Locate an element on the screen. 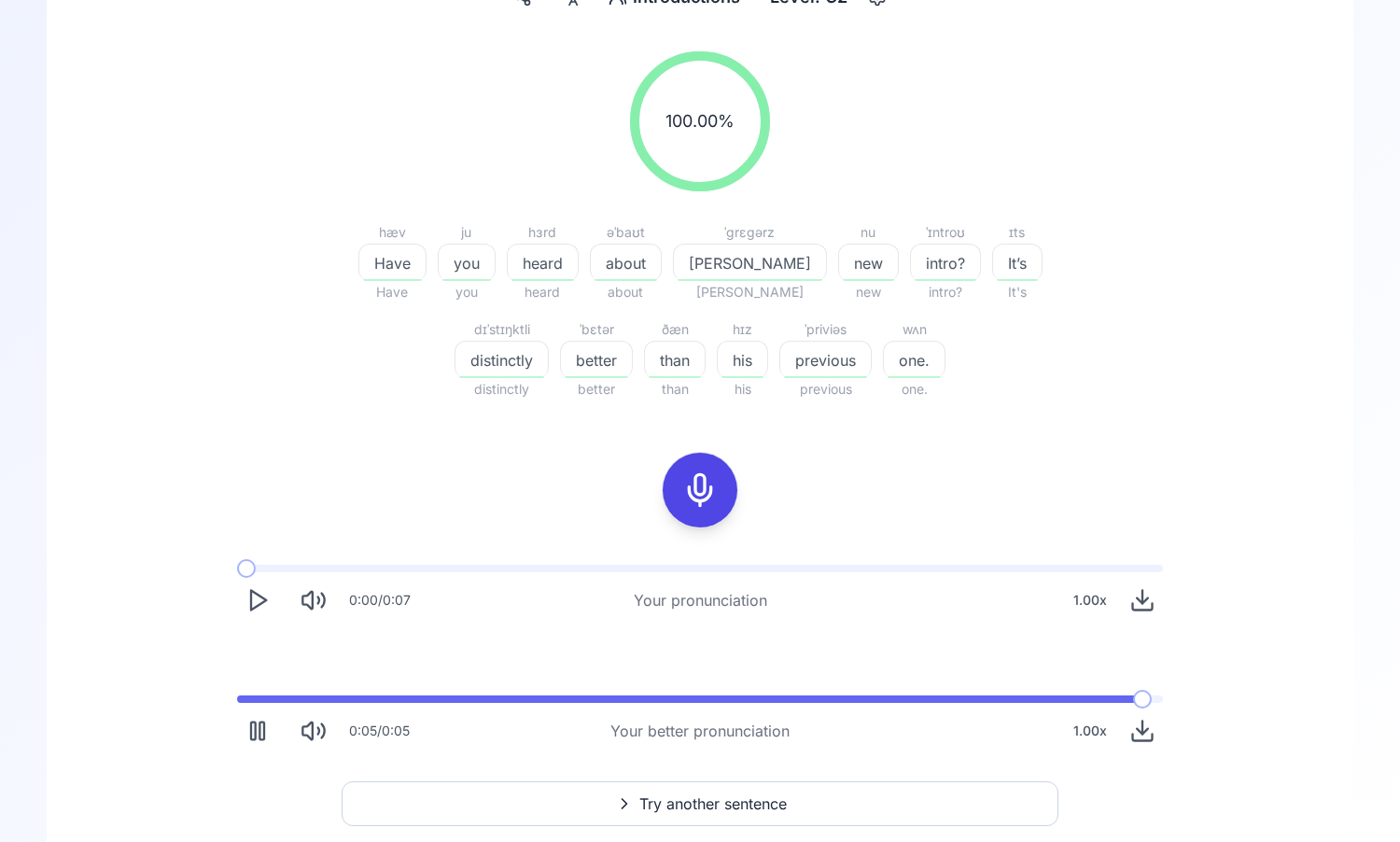 This screenshot has height=842, width=1400. div: 0:00 / 0:07 is located at coordinates (380, 600).